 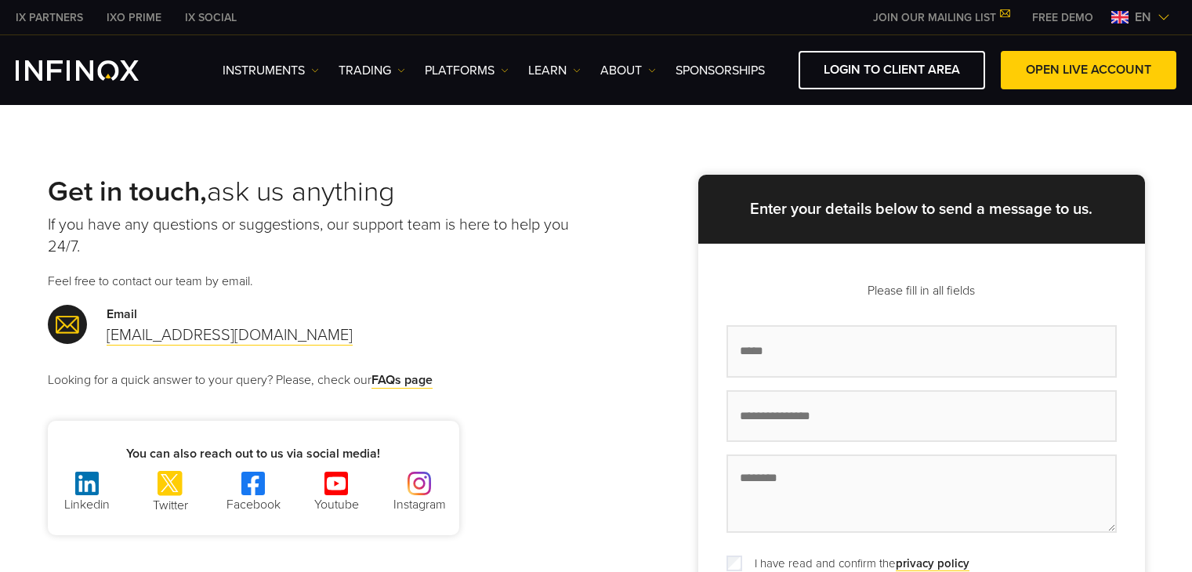 I want to click on strong: Get in touch,, so click(x=127, y=191).